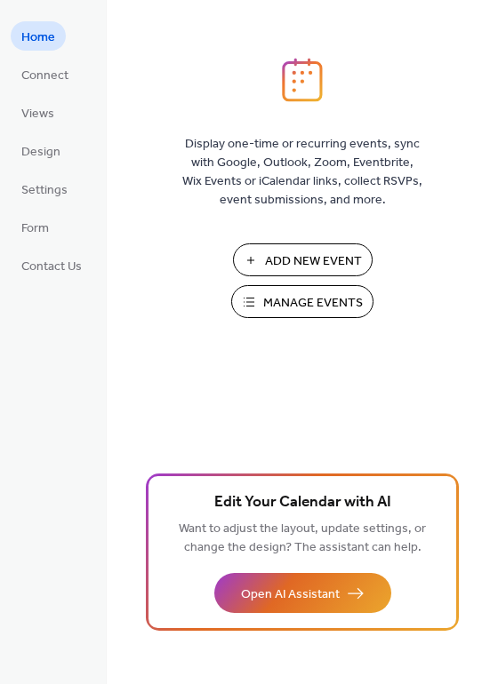 This screenshot has width=498, height=684. What do you see at coordinates (302, 539) in the screenshot?
I see `span: Want to adjust the layout, update settings, or change the design? The assistant can help.` at bounding box center [302, 539].